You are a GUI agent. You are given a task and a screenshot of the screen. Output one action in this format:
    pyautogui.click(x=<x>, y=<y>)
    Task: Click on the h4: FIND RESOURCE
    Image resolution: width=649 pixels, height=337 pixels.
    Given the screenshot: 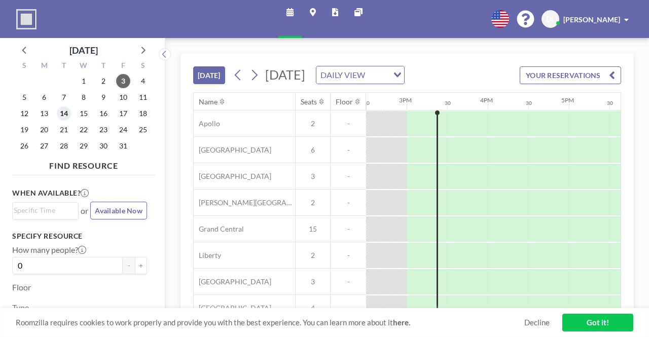 What is the action you would take?
    pyautogui.click(x=84, y=164)
    